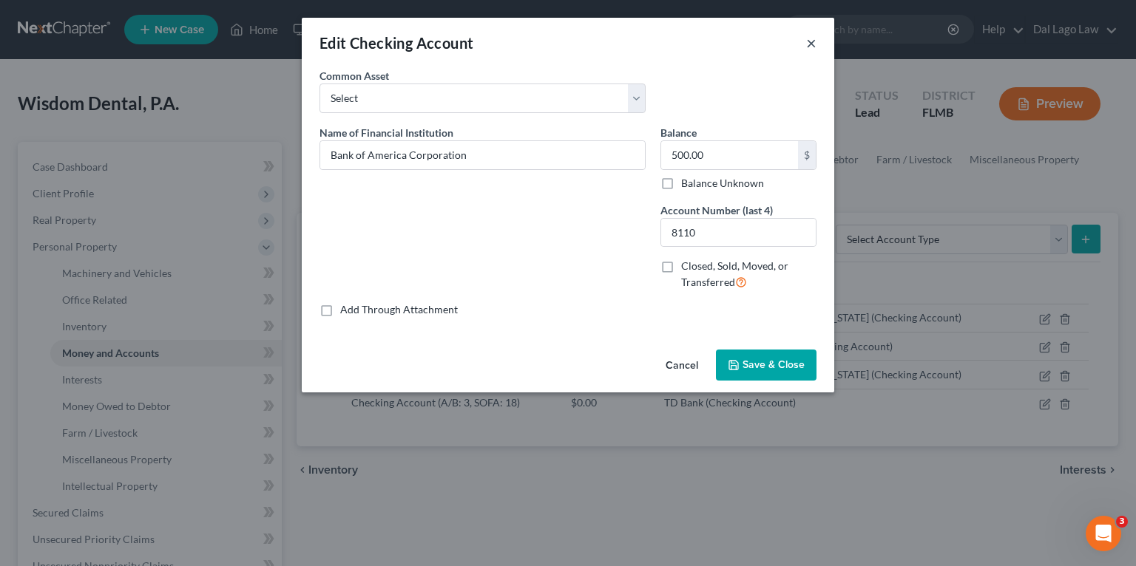 This screenshot has height=566, width=1136. What do you see at coordinates (354, 75) in the screenshot?
I see `label: Common Asset` at bounding box center [354, 75].